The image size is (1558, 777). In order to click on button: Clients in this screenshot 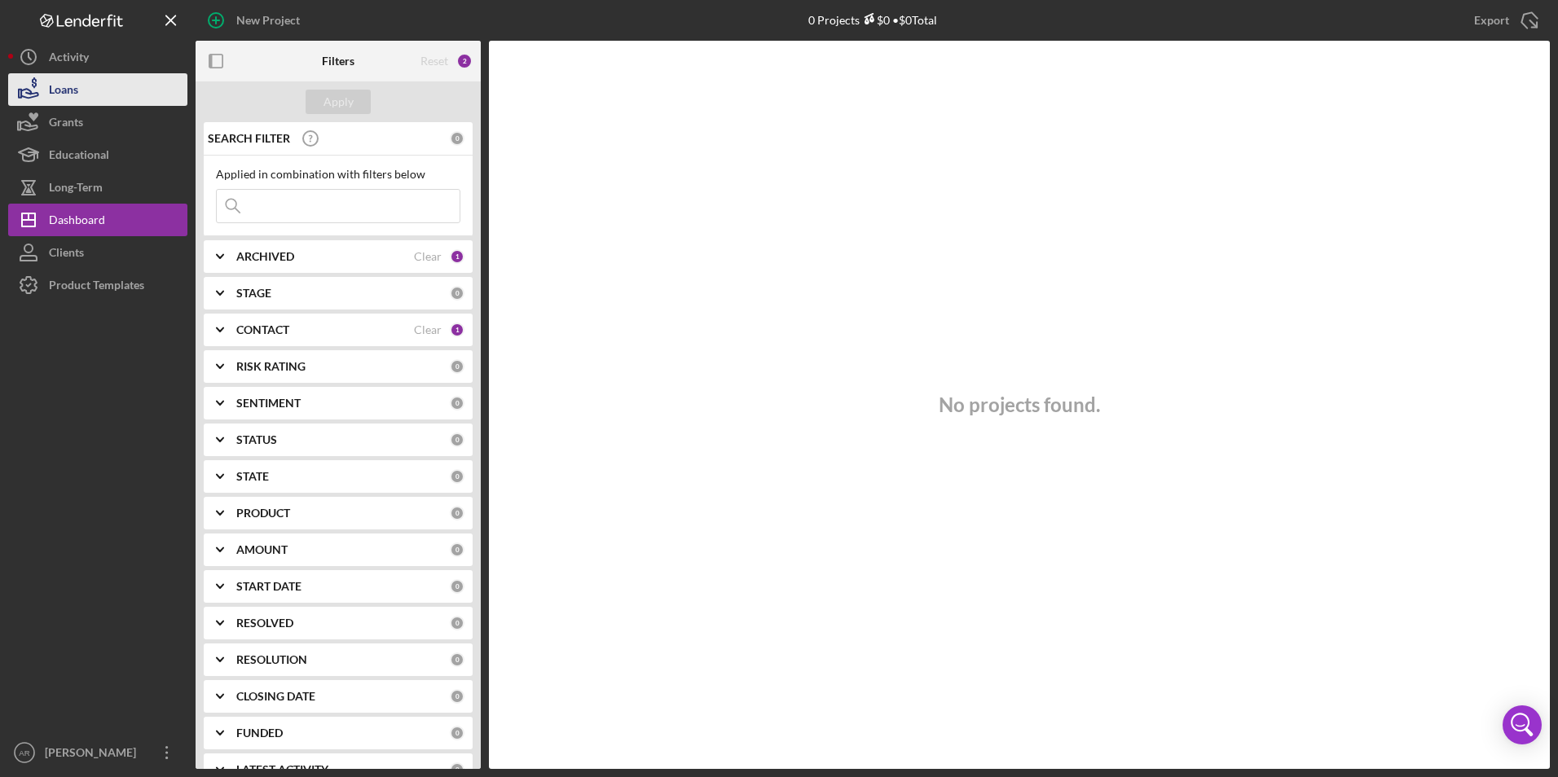, I will do `click(98, 253)`.